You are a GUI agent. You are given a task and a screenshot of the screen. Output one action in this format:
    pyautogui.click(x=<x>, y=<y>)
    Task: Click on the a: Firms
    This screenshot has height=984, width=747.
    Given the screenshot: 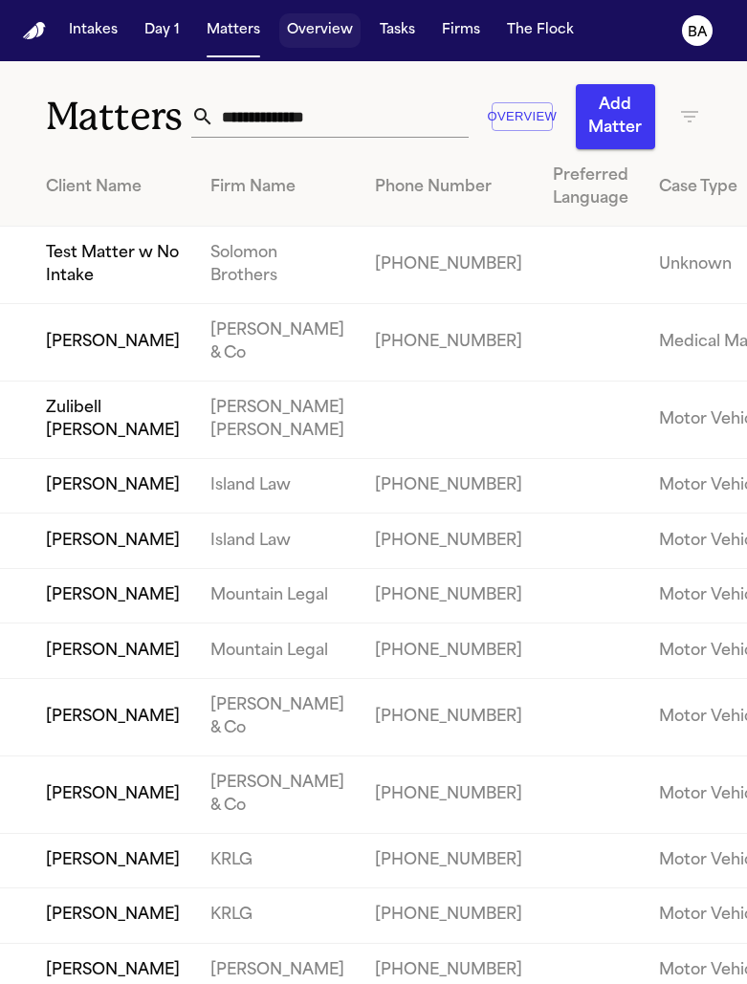 What is the action you would take?
    pyautogui.click(x=461, y=31)
    